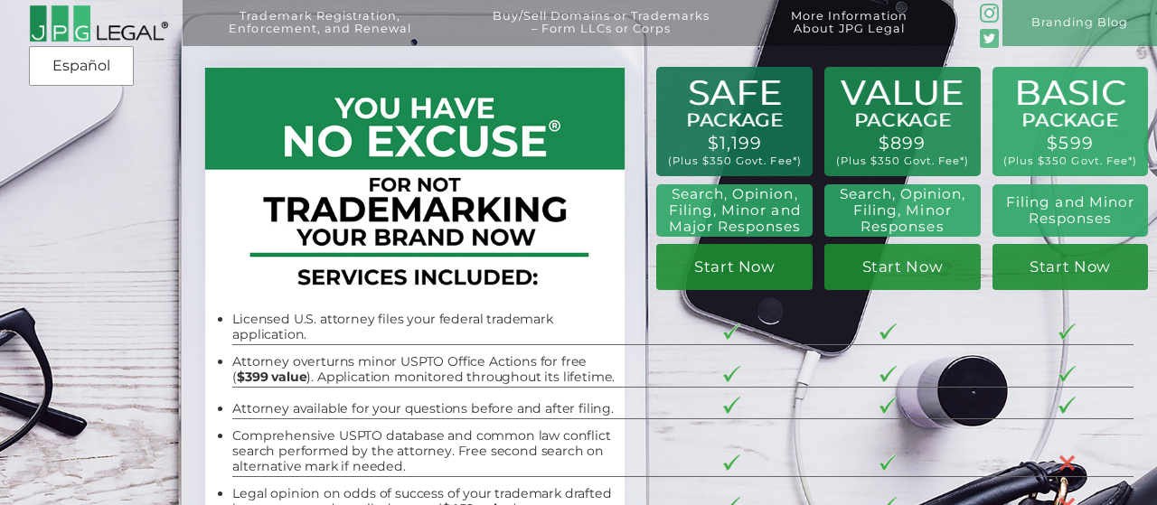 The image size is (1157, 505). Describe the element at coordinates (427, 409) in the screenshot. I see `li: Attorney available for your questions before and after filing.` at that location.